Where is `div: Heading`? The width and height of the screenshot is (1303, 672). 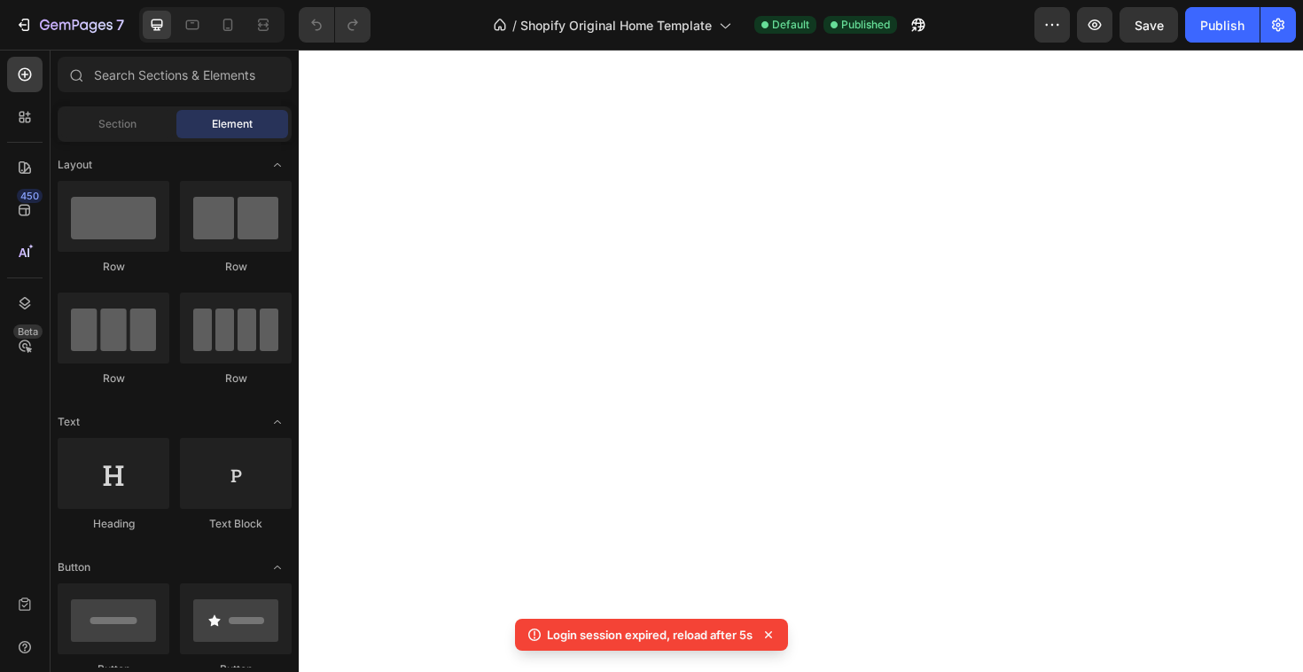
div: Heading is located at coordinates (113, 524).